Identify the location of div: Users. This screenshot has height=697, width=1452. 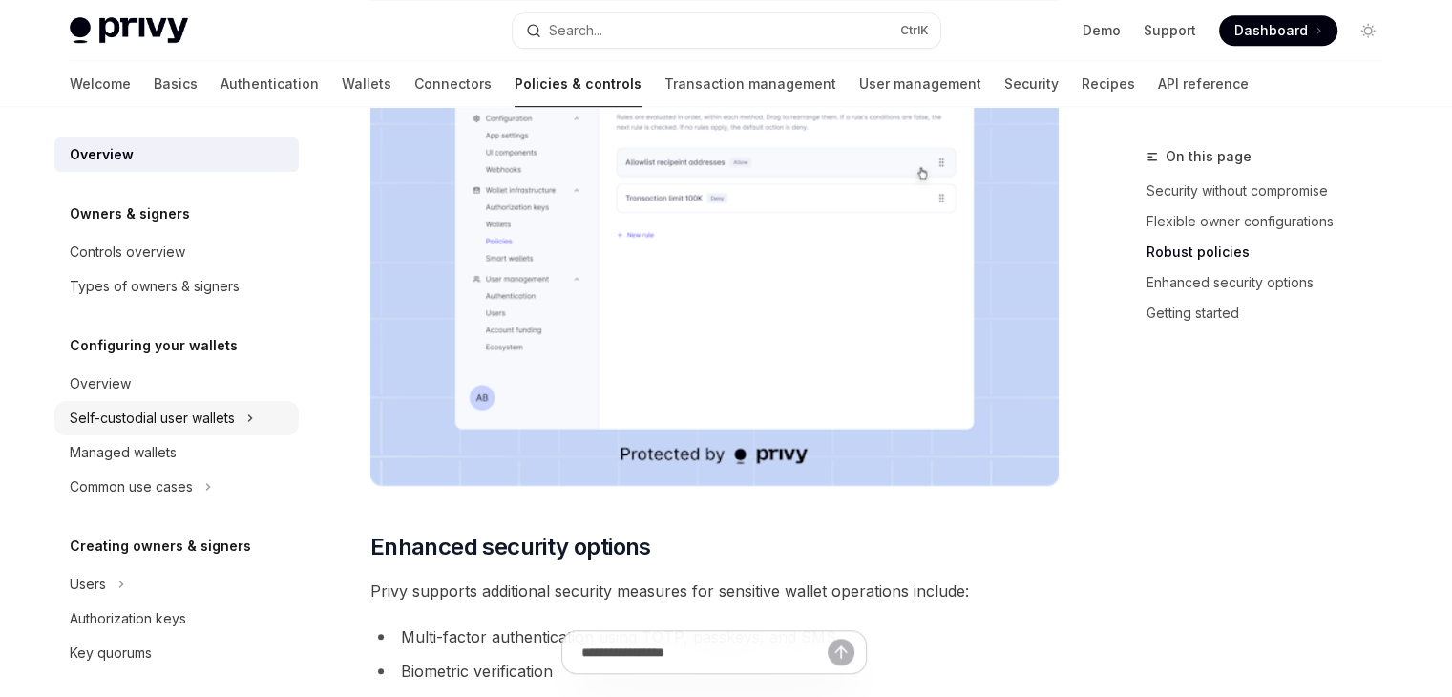
(88, 584).